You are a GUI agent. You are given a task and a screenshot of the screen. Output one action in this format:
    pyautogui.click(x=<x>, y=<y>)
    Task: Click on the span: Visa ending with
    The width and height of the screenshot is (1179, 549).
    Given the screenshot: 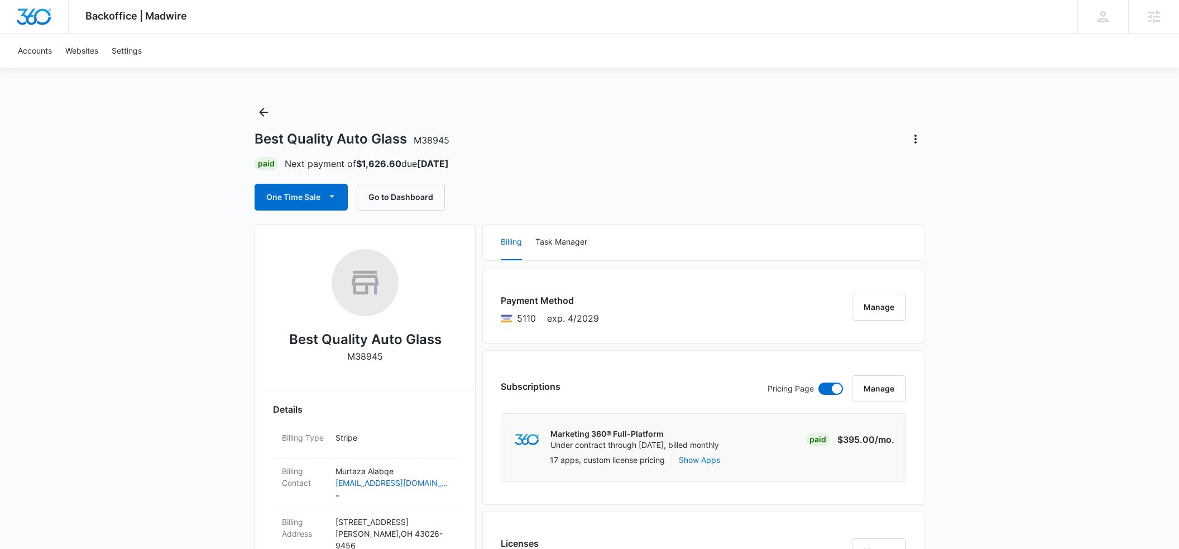 What is the action you would take?
    pyautogui.click(x=527, y=318)
    